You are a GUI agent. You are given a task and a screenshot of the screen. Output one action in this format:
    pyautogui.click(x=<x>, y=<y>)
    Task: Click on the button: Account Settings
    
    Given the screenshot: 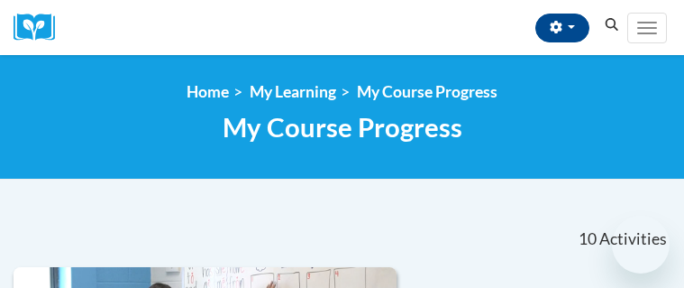 What is the action you would take?
    pyautogui.click(x=563, y=28)
    